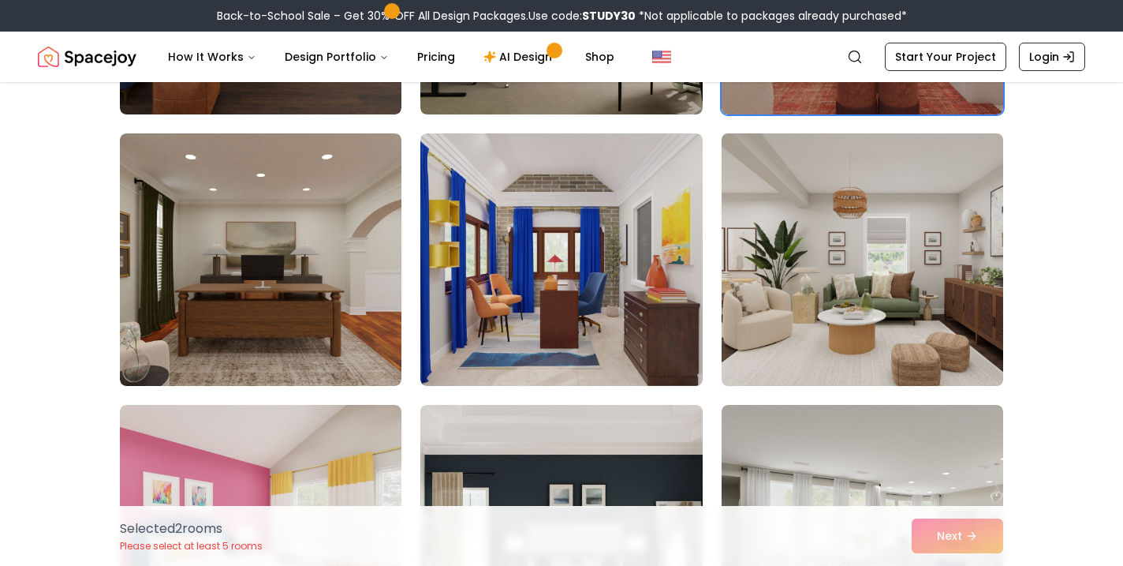 Image resolution: width=1123 pixels, height=566 pixels. Describe the element at coordinates (520, 57) in the screenshot. I see `a: AI Design` at that location.